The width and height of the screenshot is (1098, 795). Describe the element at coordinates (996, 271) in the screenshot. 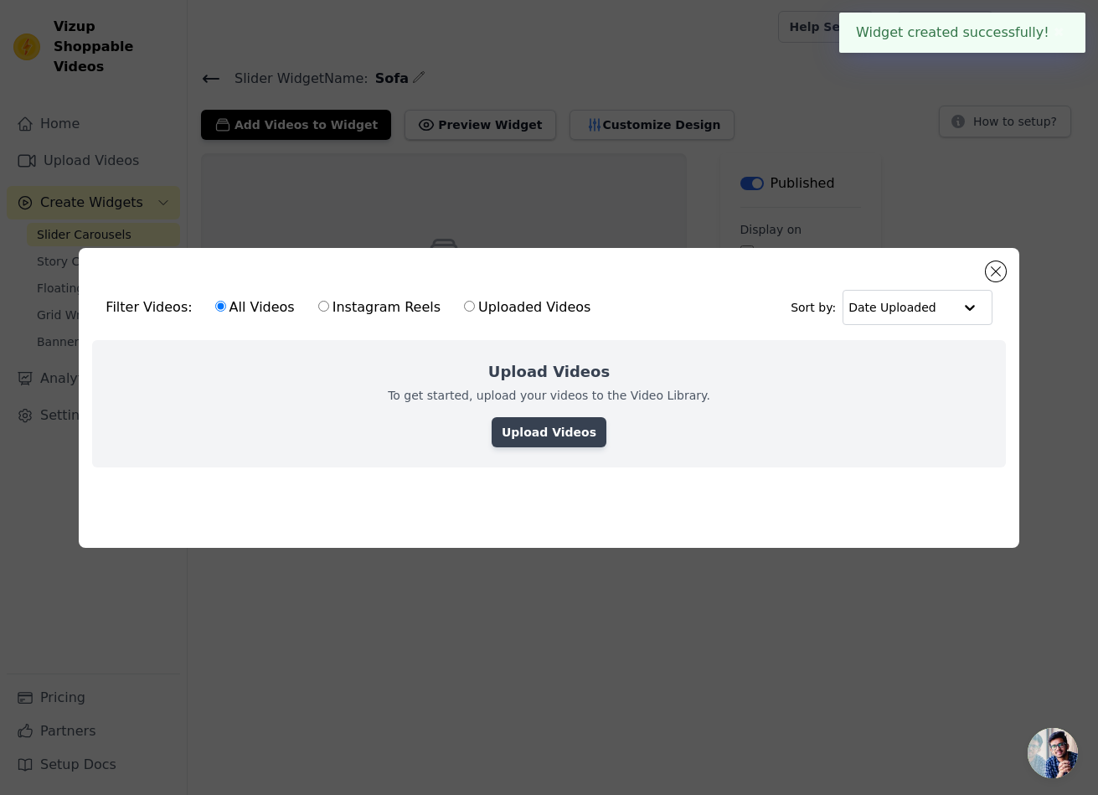

I see `button: Close modal` at that location.